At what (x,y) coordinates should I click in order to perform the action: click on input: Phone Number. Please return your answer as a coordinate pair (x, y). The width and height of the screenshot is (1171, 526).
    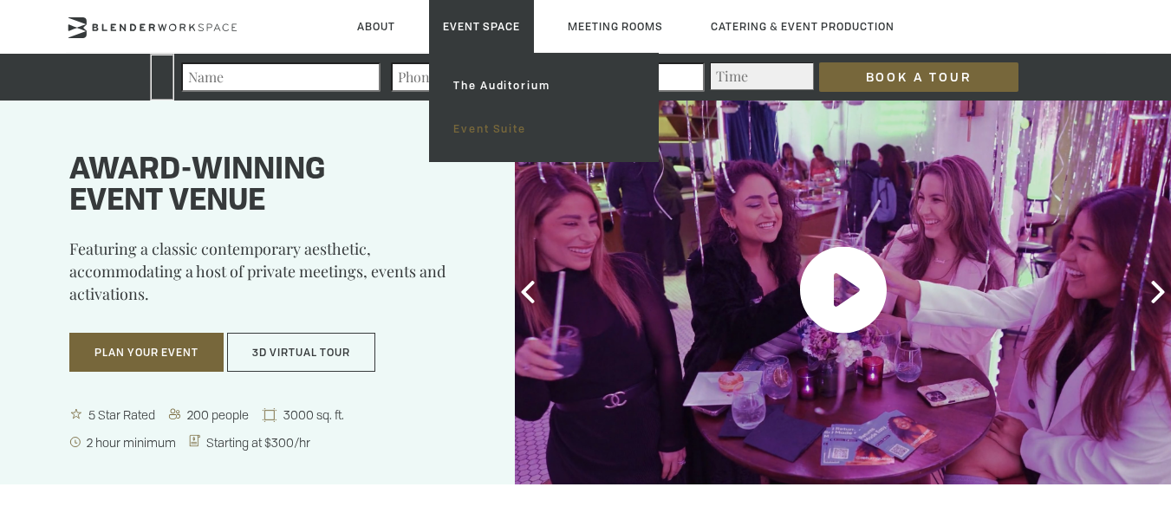
    Looking at the image, I should click on (490, 77).